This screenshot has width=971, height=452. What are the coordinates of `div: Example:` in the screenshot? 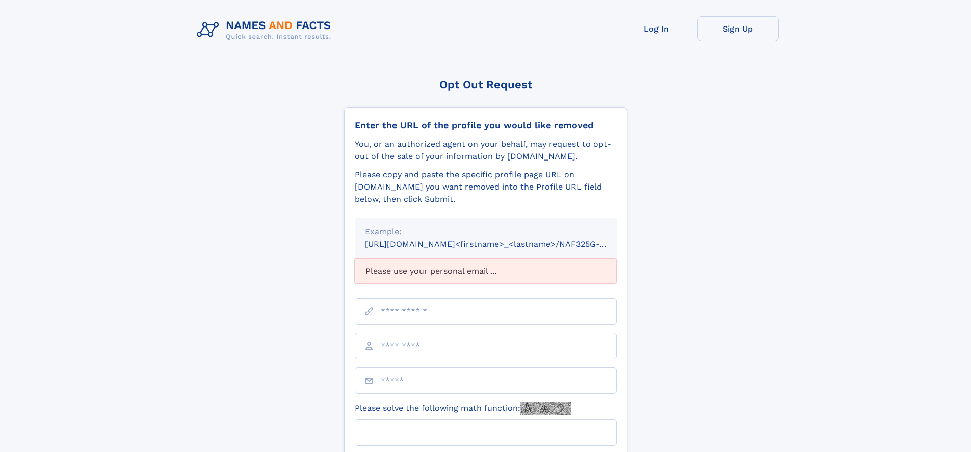 It's located at (486, 232).